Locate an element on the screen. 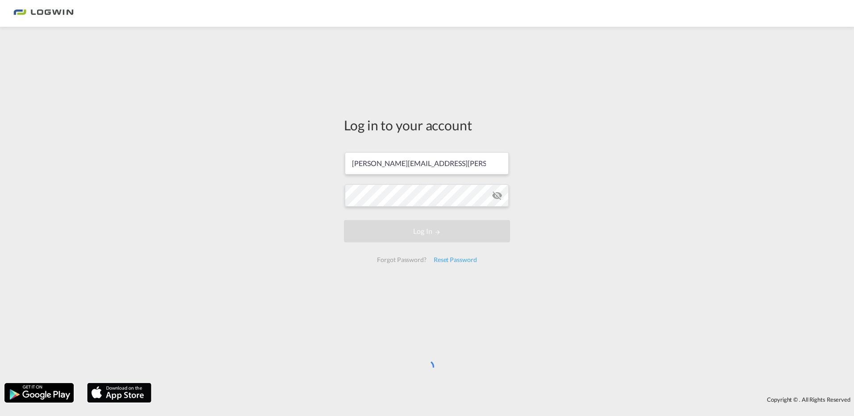 This screenshot has height=416, width=854. div: Log in to your account is located at coordinates (427, 125).